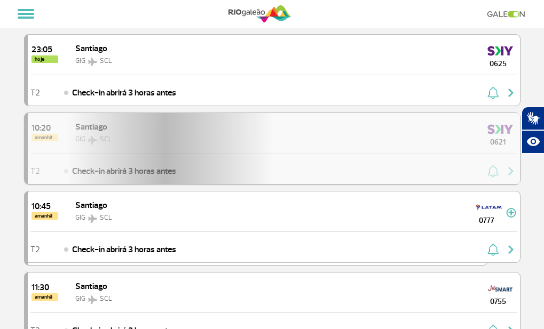 The width and height of the screenshot is (544, 329). Describe the element at coordinates (498, 301) in the screenshot. I see `span: 0755` at that location.